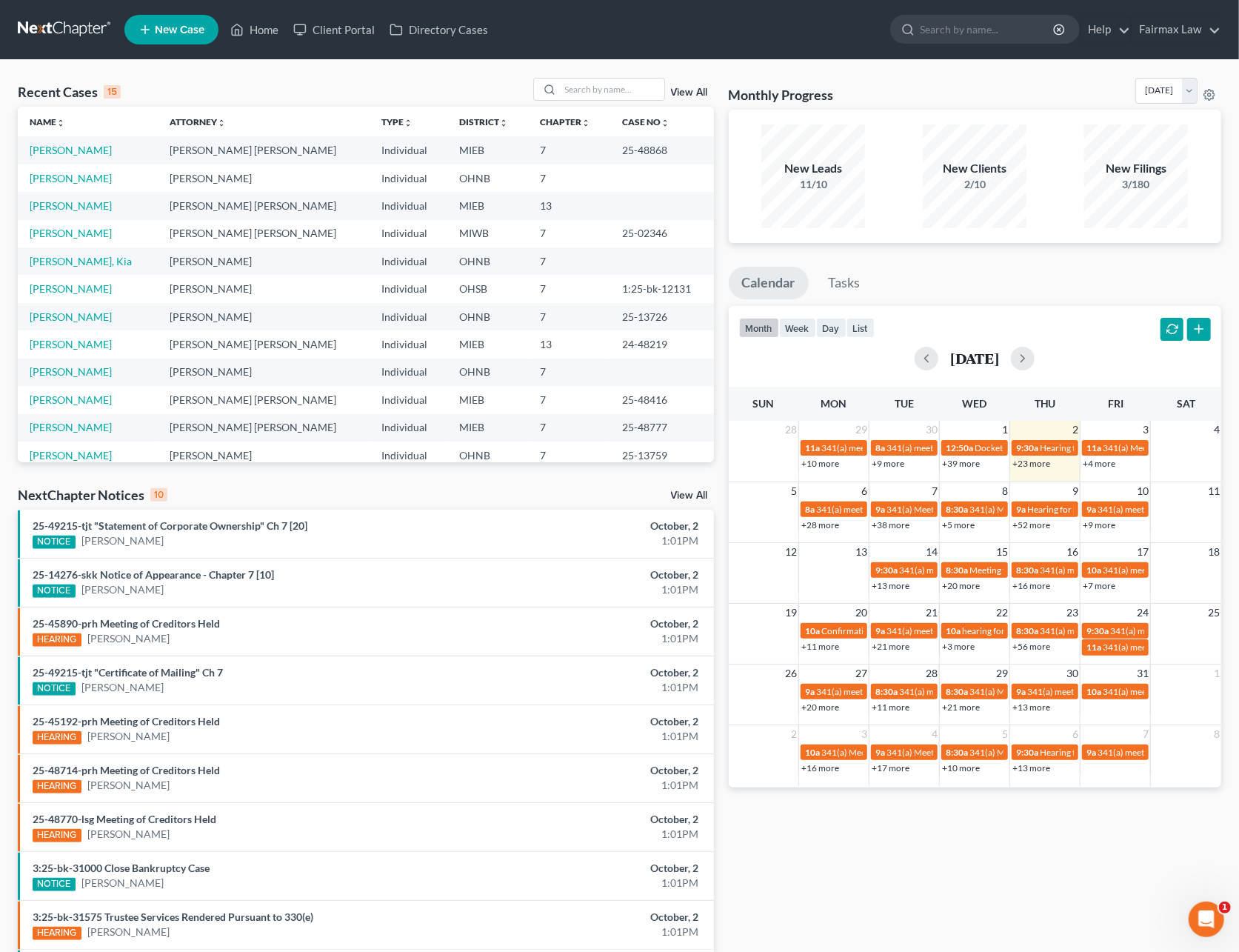  What do you see at coordinates (986, 29) in the screenshot?
I see `input: Search by name...` at bounding box center [986, 29].